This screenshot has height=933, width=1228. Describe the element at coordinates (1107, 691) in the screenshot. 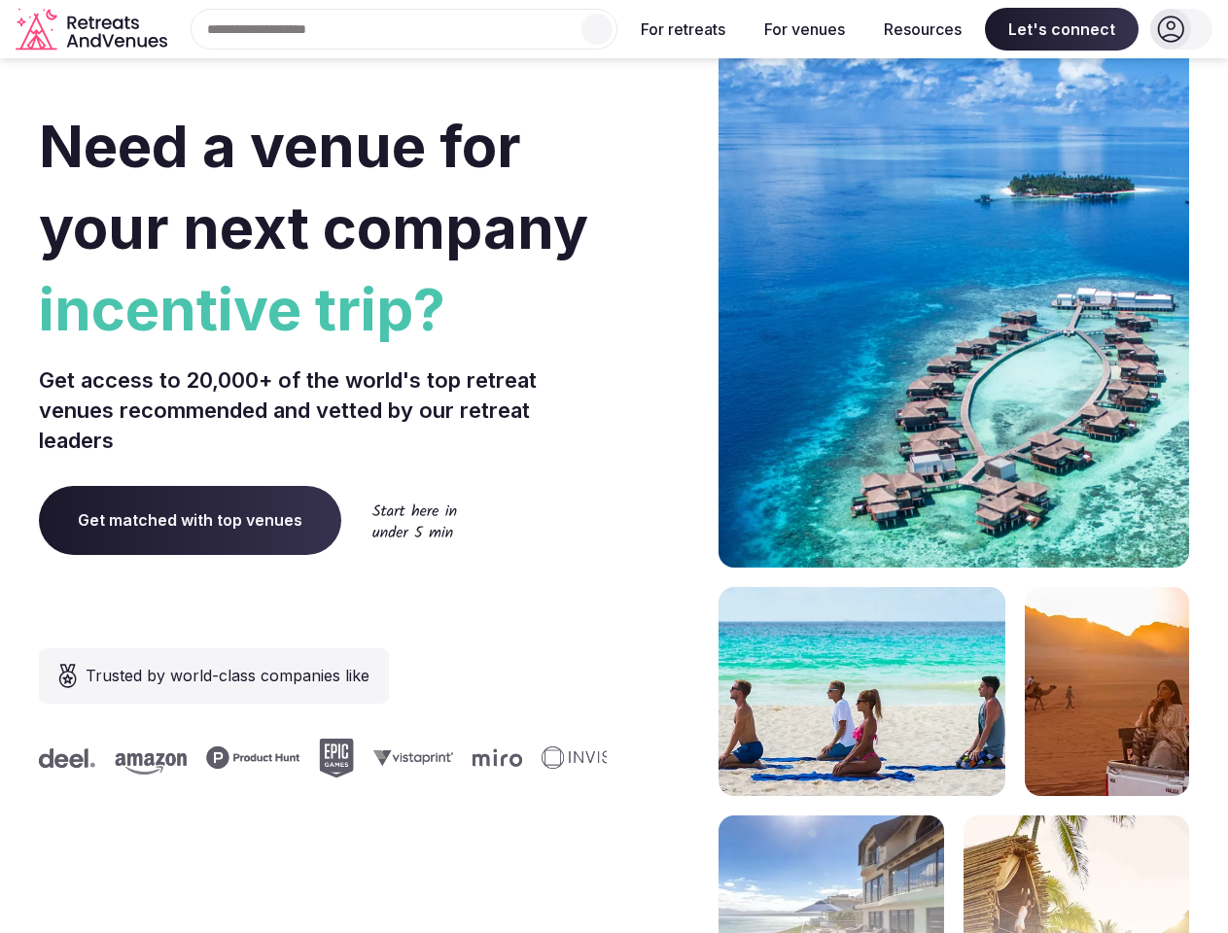

I see `img: woman sitting in back of truck with camels` at that location.